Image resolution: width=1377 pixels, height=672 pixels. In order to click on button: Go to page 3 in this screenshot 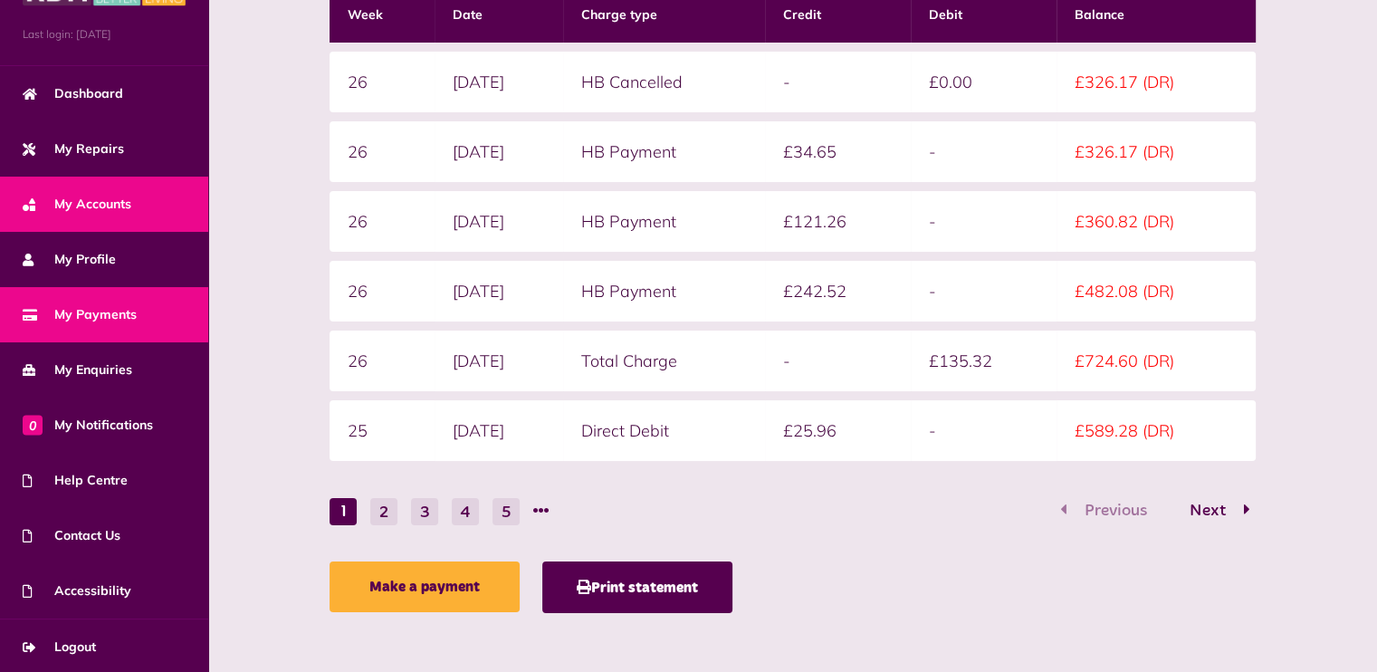, I will do `click(424, 511)`.